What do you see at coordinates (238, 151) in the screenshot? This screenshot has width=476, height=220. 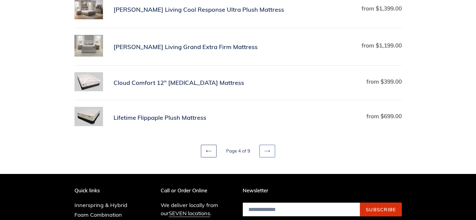 I see `li: Page 4 of 9` at bounding box center [238, 151].